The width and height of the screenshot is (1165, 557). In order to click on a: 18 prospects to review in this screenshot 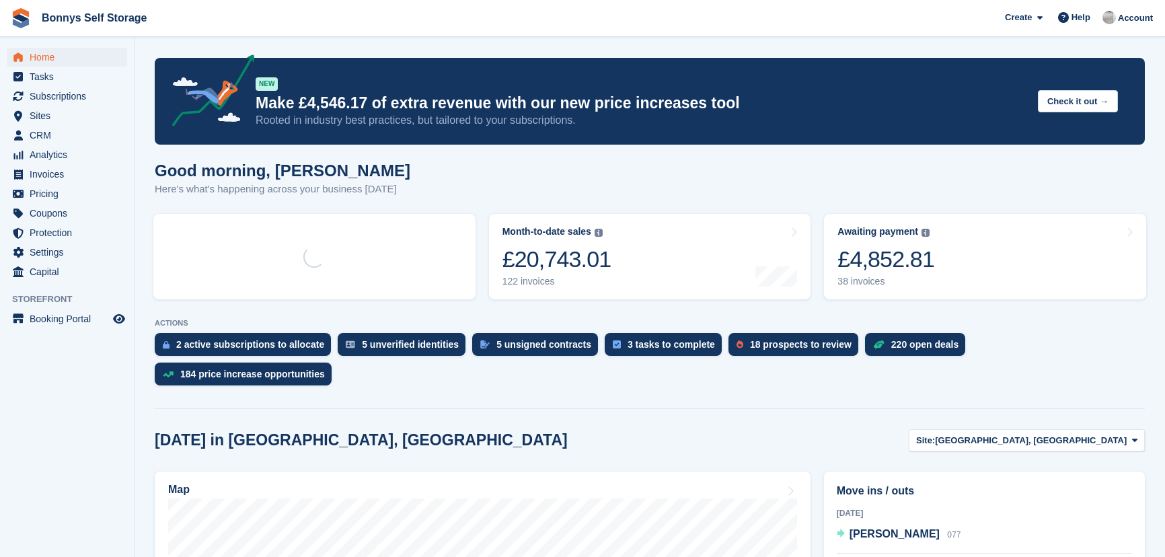, I will do `click(797, 348)`.